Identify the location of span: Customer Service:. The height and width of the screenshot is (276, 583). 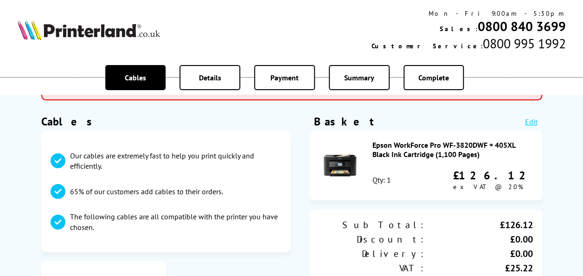
(427, 46).